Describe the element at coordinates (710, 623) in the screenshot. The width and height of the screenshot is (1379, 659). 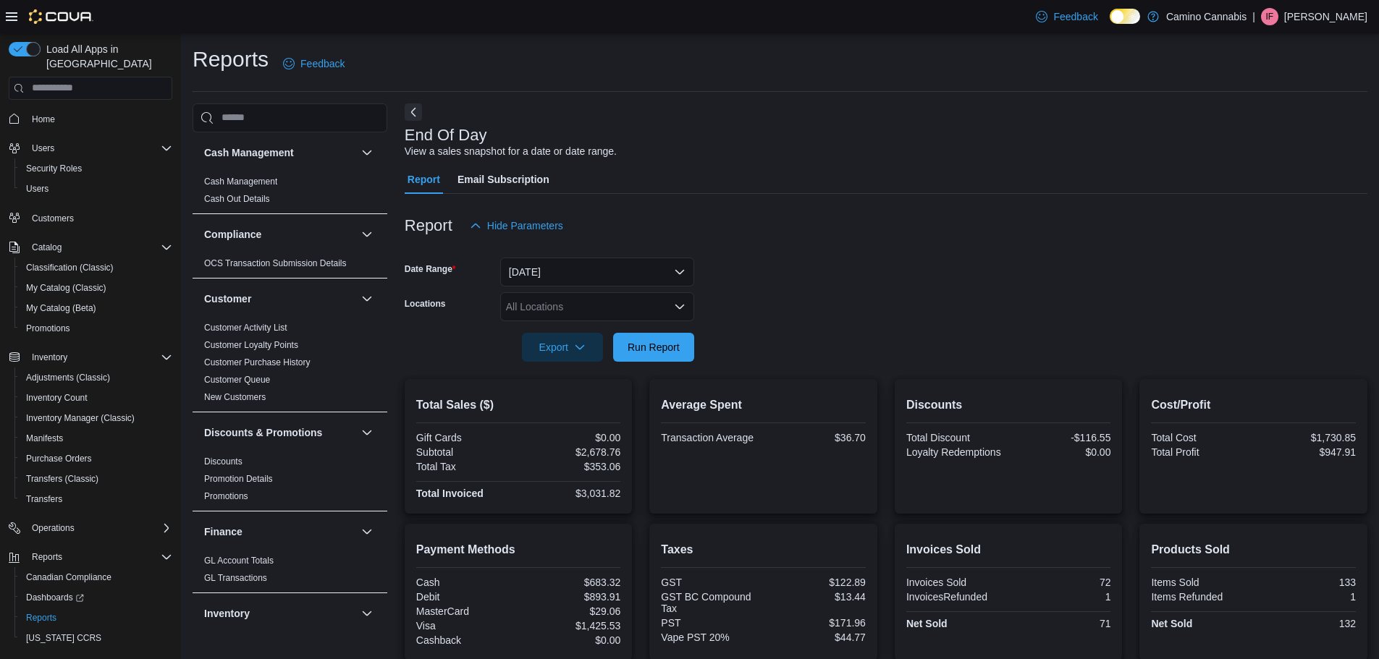
I see `div: PST` at that location.